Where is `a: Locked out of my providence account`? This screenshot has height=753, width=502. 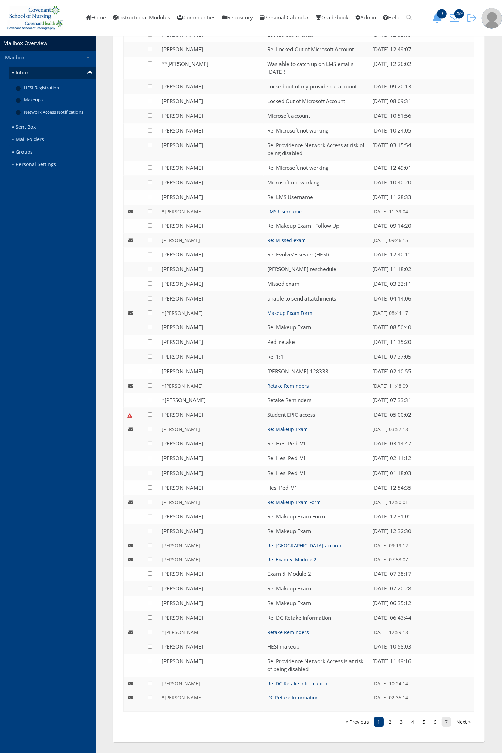
a: Locked out of my providence account is located at coordinates (312, 86).